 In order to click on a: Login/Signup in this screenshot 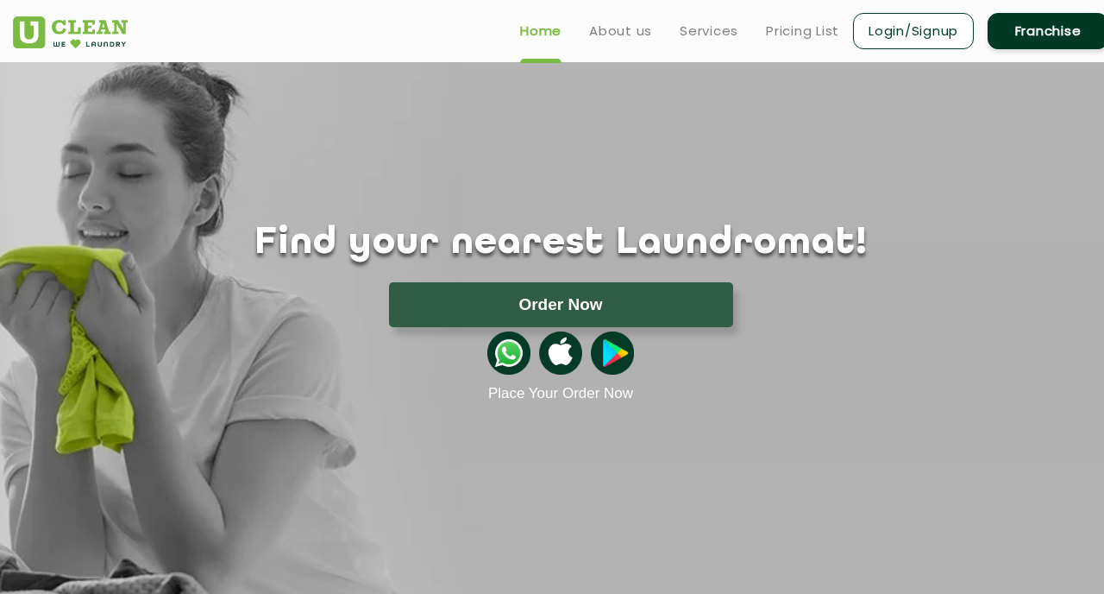, I will do `click(914, 31)`.